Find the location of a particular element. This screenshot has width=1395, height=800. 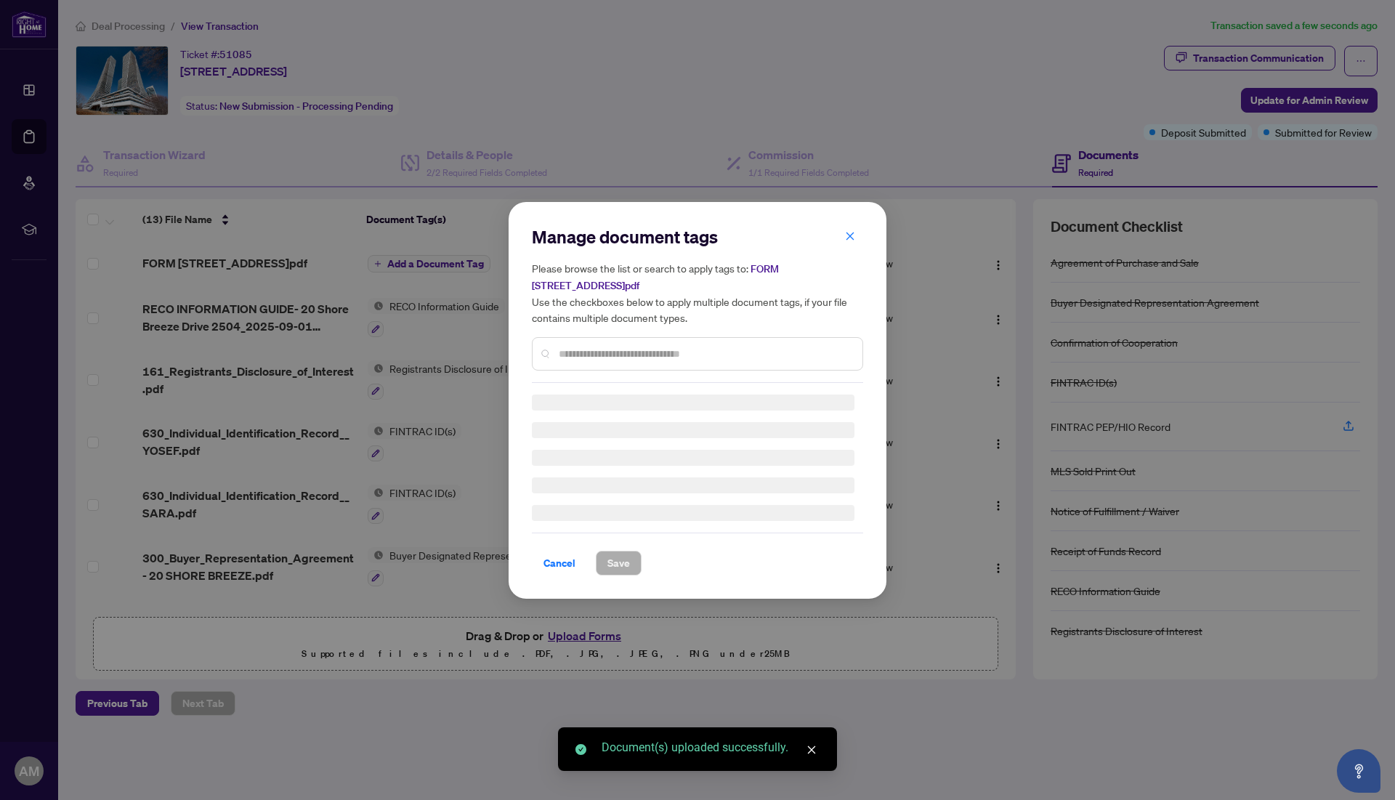

h2: Manage document tags is located at coordinates (698, 237).